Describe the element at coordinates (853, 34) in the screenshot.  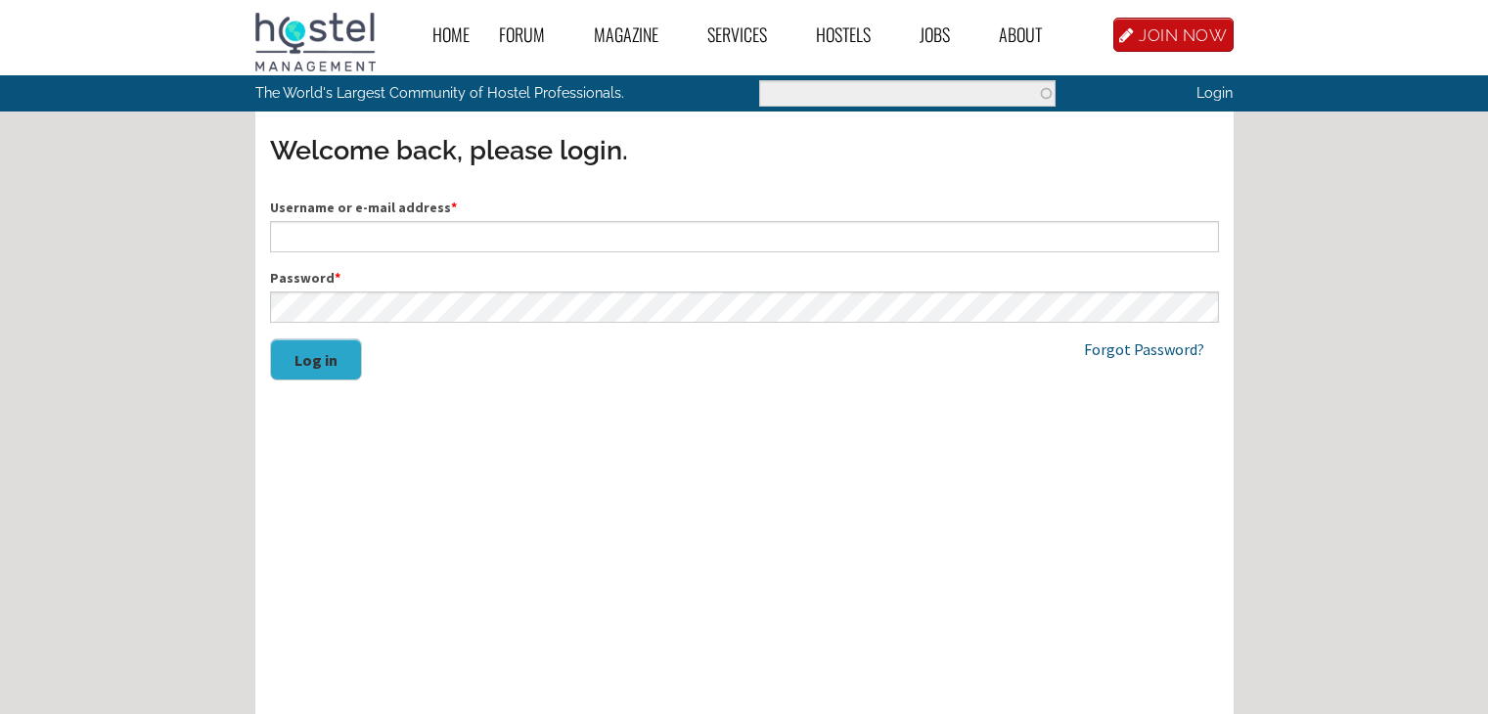
I see `a: Hostels` at that location.